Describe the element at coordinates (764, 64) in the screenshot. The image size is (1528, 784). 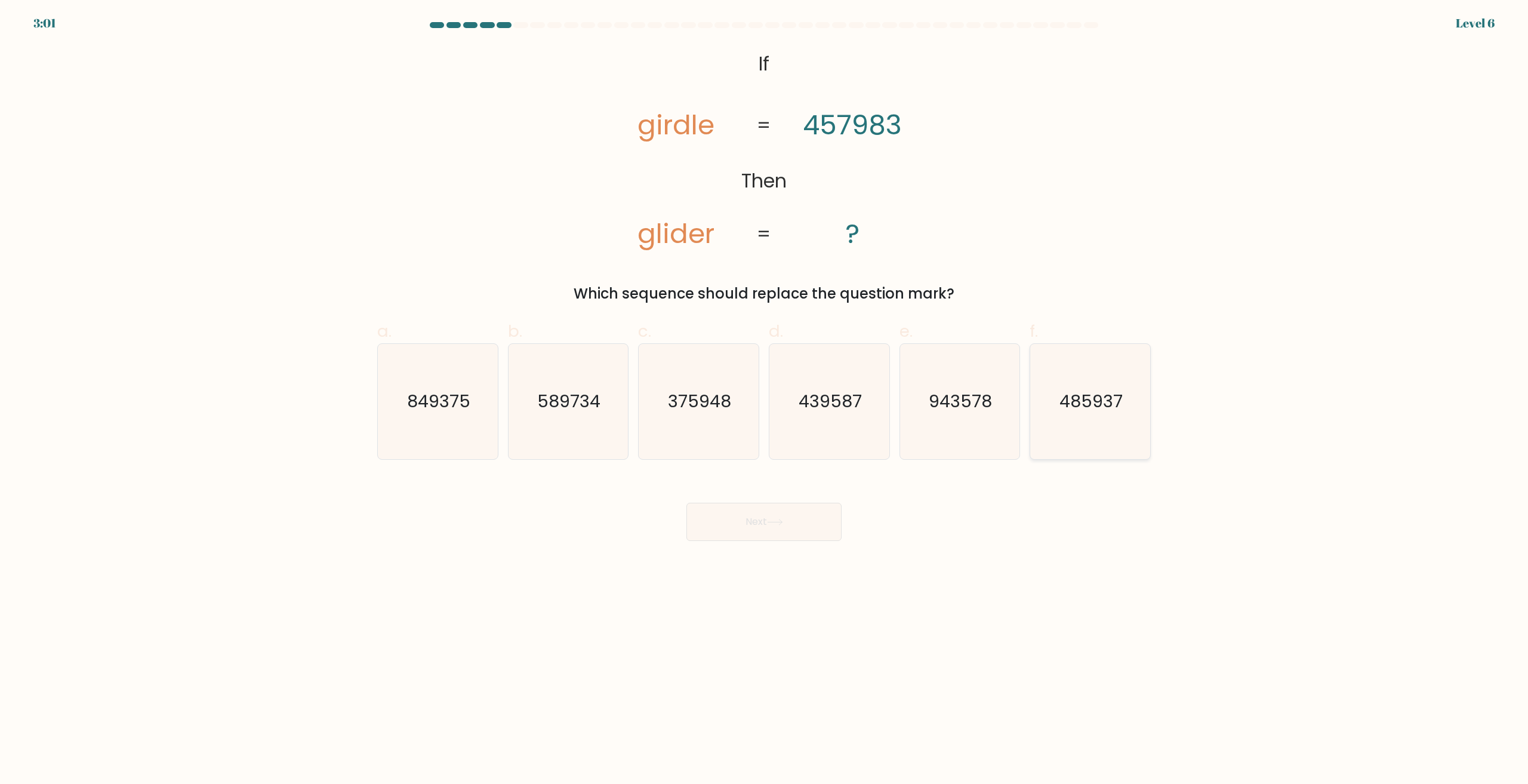
I see `tspan: If` at that location.